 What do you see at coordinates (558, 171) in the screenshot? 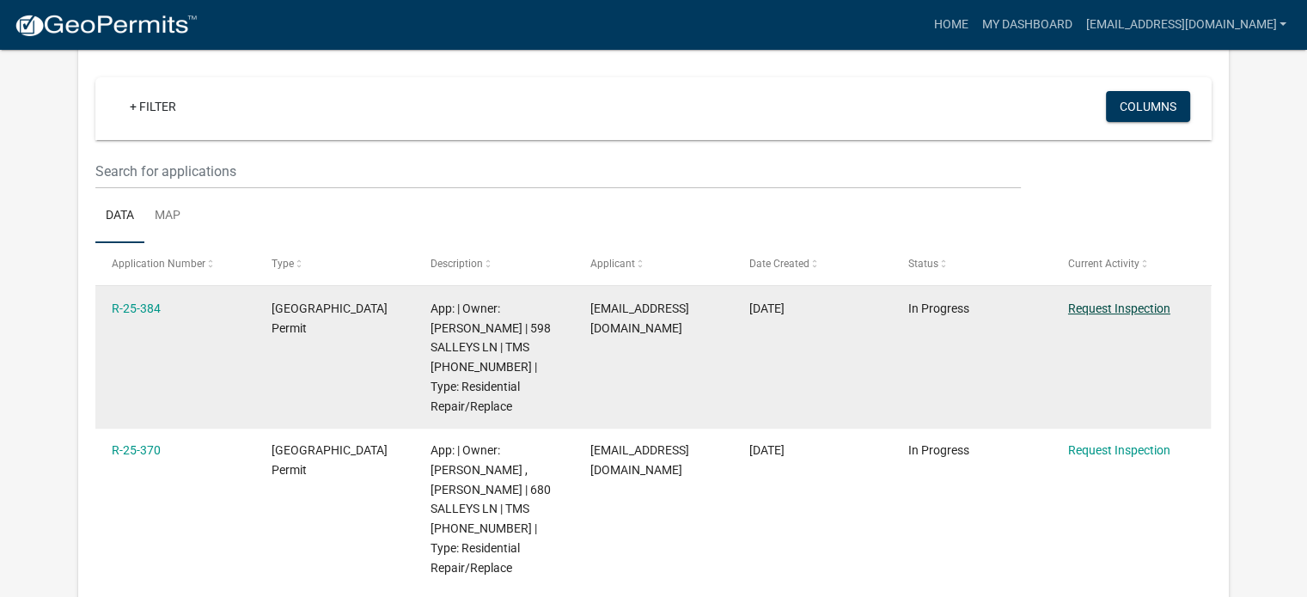
I see `input: Search for applications` at bounding box center [558, 171].